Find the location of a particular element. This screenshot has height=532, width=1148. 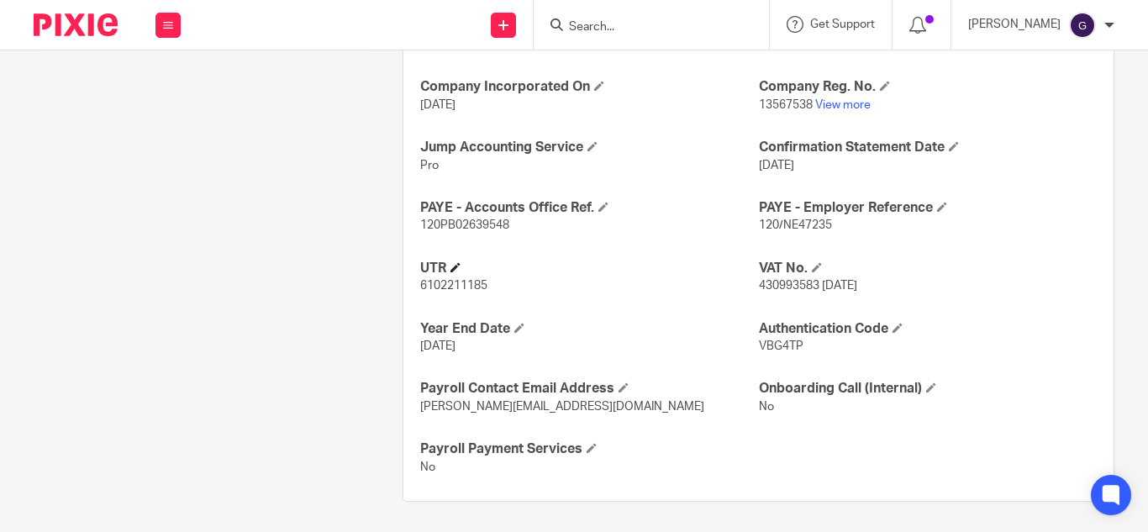

span: VBG4TP is located at coordinates (781, 346).